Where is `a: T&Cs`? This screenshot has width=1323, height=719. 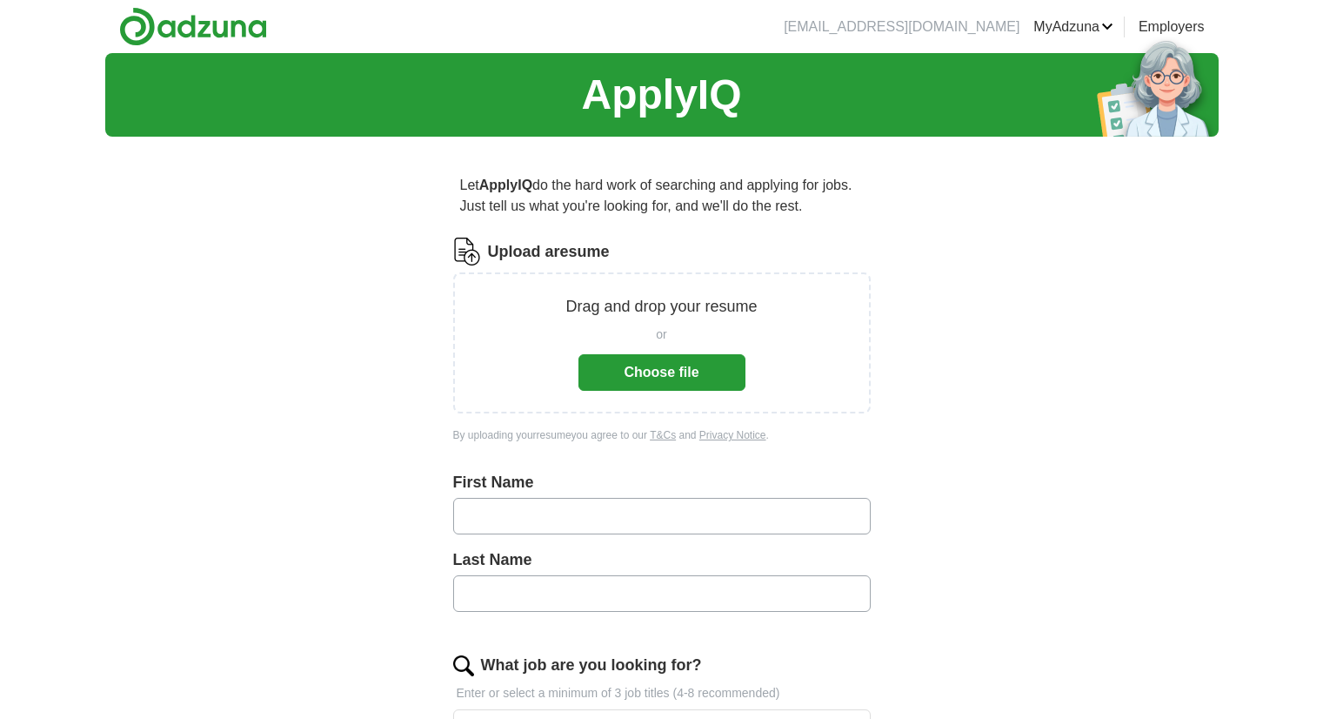
a: T&Cs is located at coordinates (663, 435).